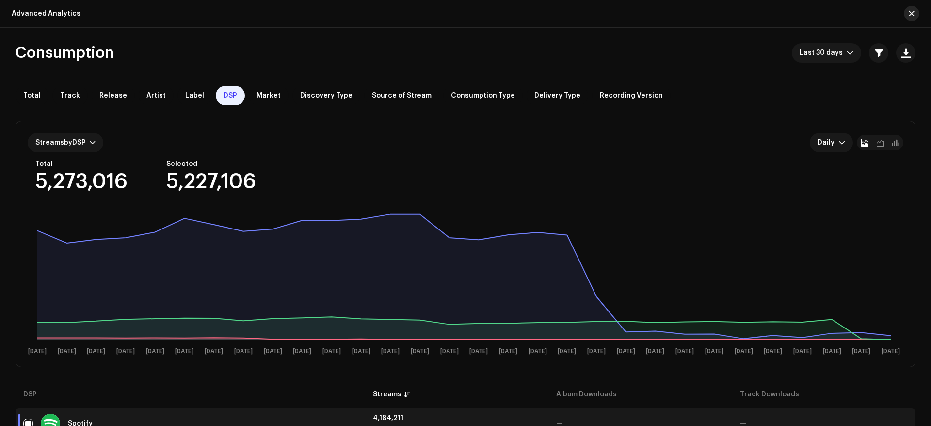 This screenshot has width=931, height=426. I want to click on div: Selected, so click(211, 164).